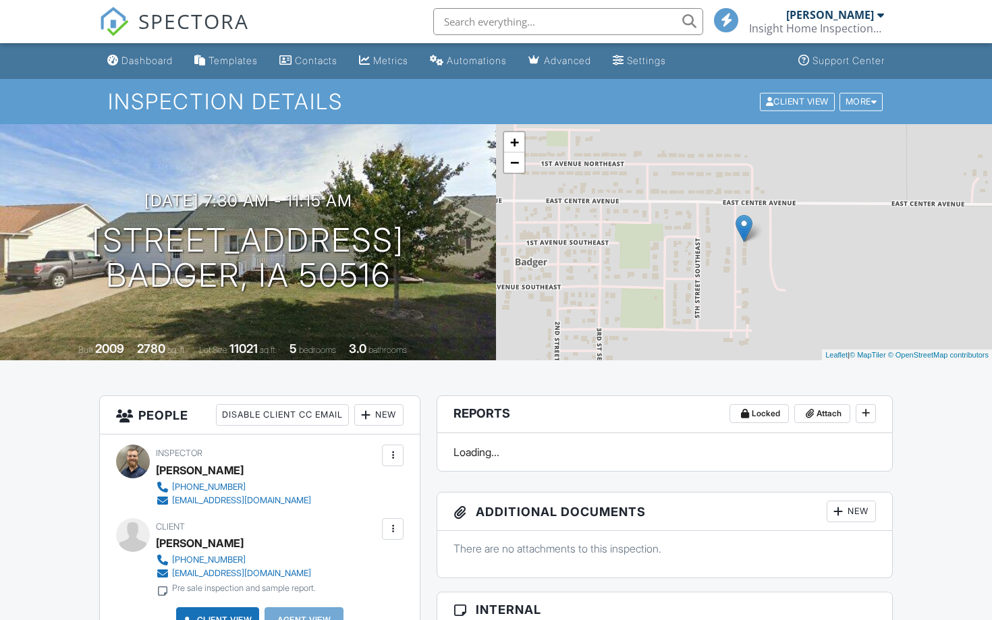 This screenshot has height=620, width=992. What do you see at coordinates (938, 355) in the screenshot?
I see `a: © OpenStreetMap contributors` at bounding box center [938, 355].